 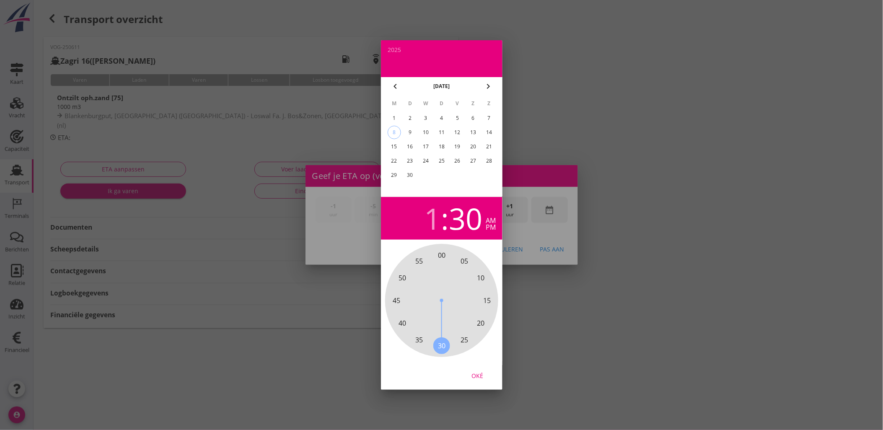 What do you see at coordinates (441, 118) in the screenshot?
I see `div: 4` at bounding box center [441, 118].